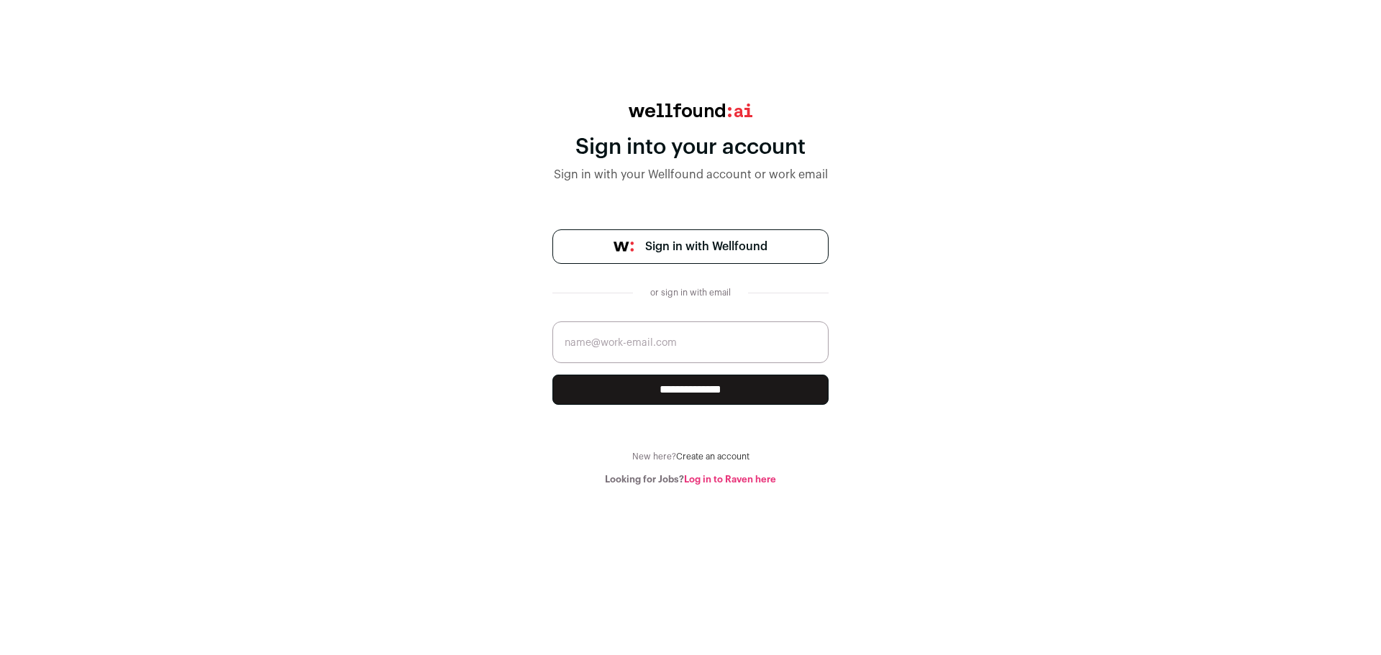 The image size is (1381, 655). Describe the element at coordinates (691, 175) in the screenshot. I see `div: Sign in with your Wellfound account or work email` at that location.